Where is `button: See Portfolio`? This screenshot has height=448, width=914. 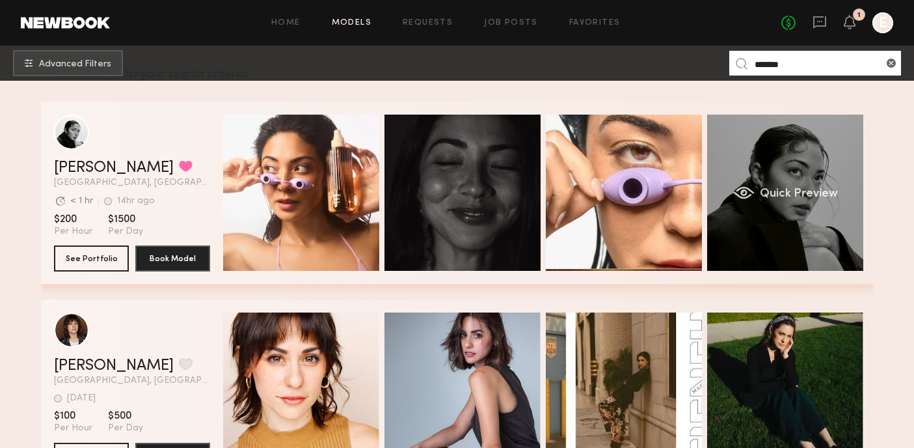 button: See Portfolio is located at coordinates (91, 258).